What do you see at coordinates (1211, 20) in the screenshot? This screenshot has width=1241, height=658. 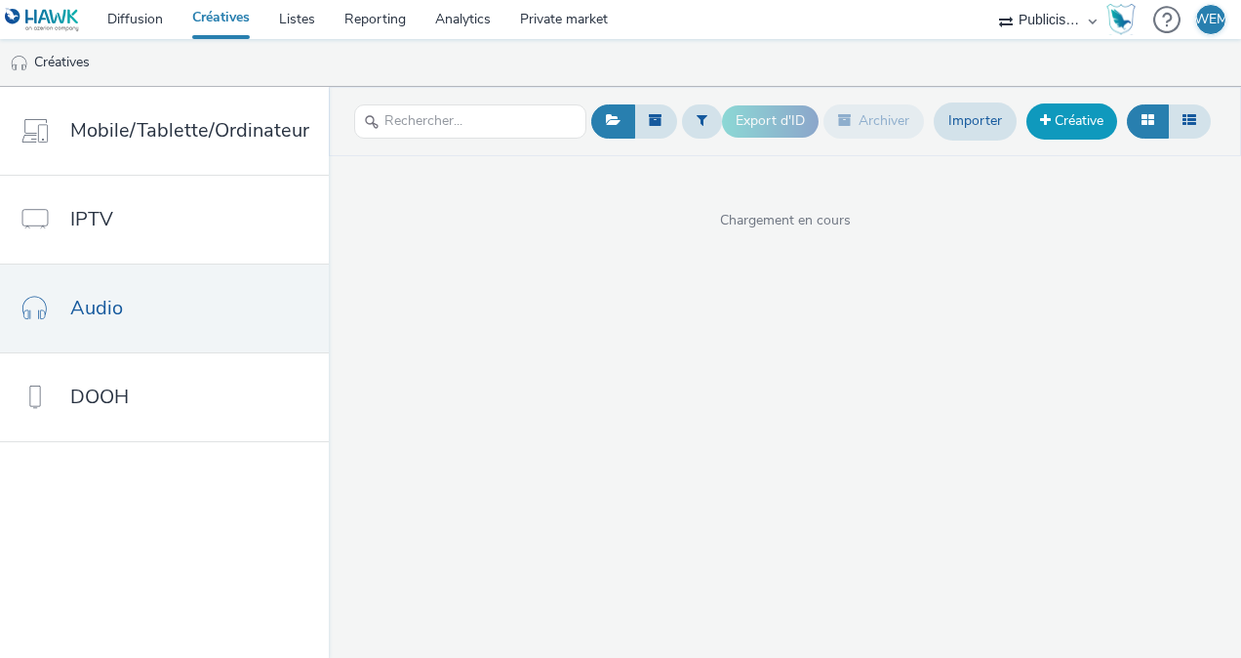 I see `div: WEM` at bounding box center [1211, 20].